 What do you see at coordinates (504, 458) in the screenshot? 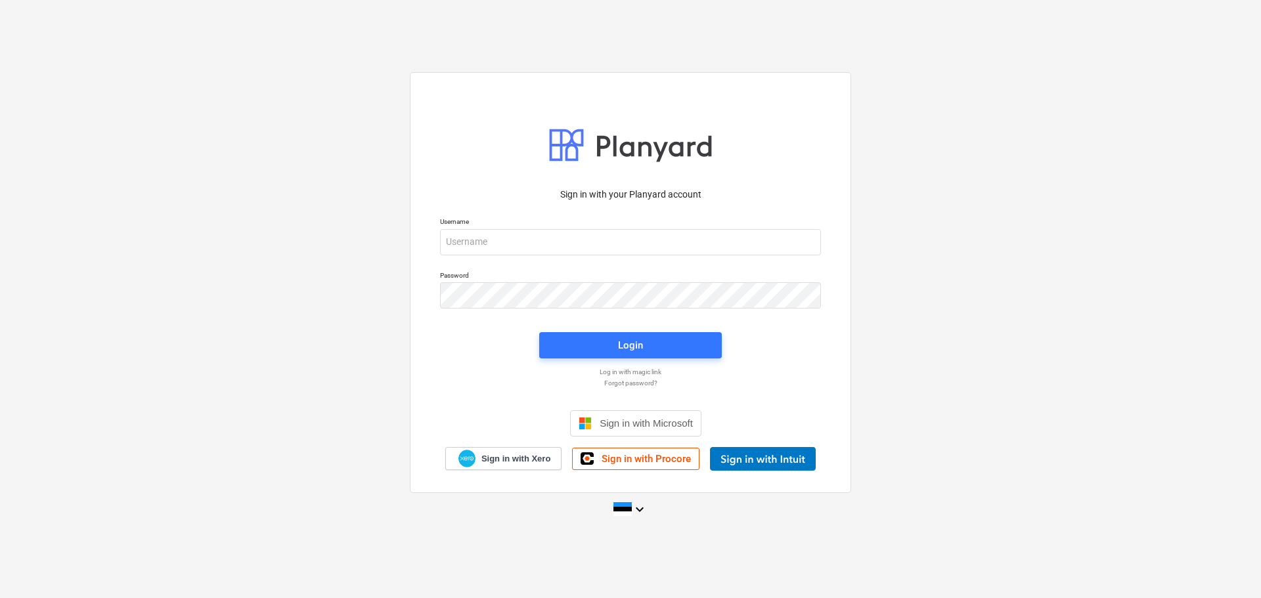
I see `a: Sign in with Xero` at bounding box center [504, 458].